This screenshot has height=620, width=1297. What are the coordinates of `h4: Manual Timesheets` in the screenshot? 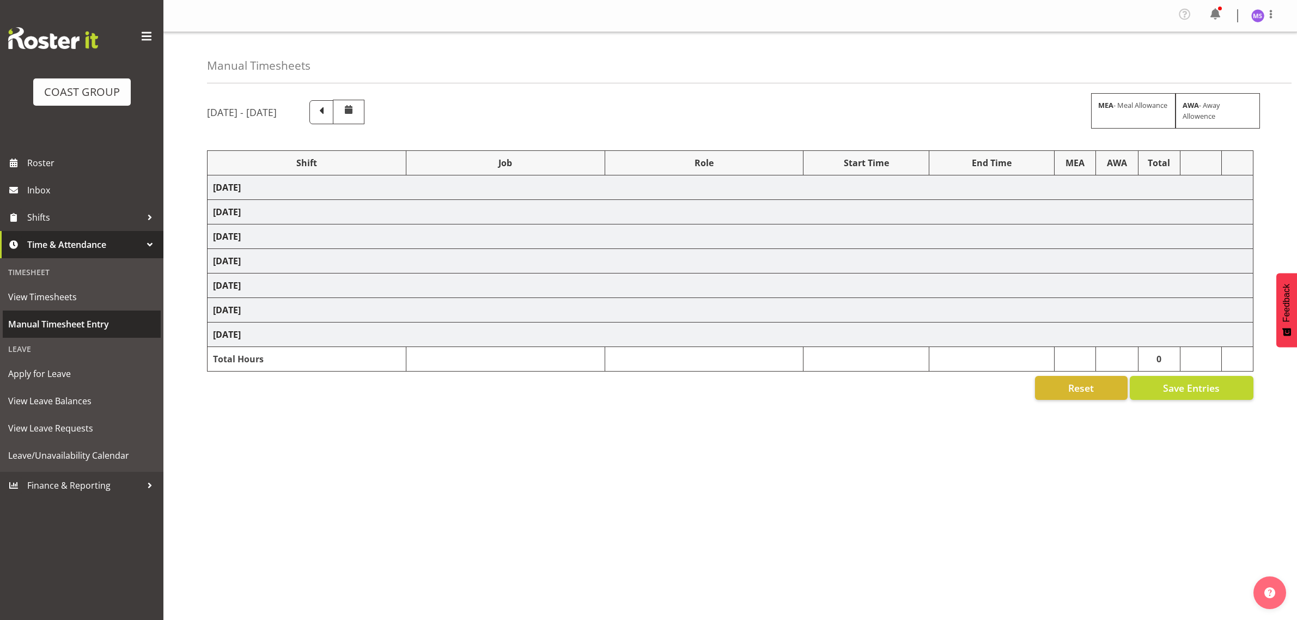 It's located at (259, 65).